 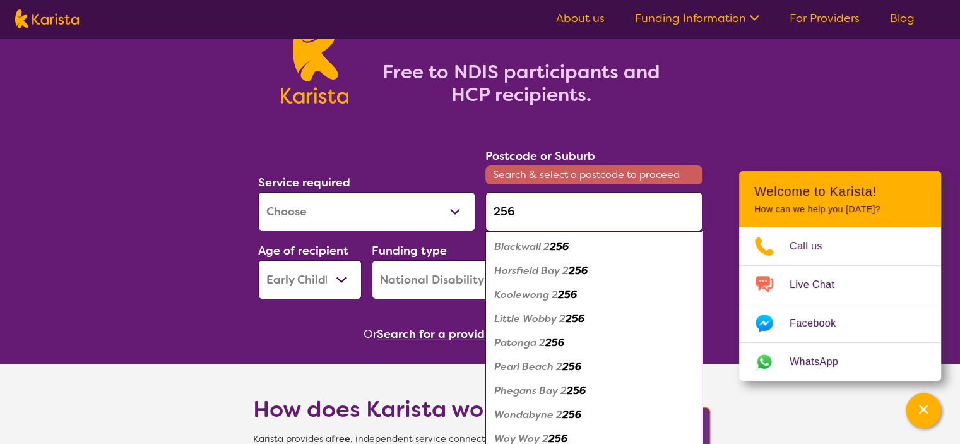 What do you see at coordinates (594, 367) in the screenshot?
I see `div: Pearl Beach 2256` at bounding box center [594, 367].